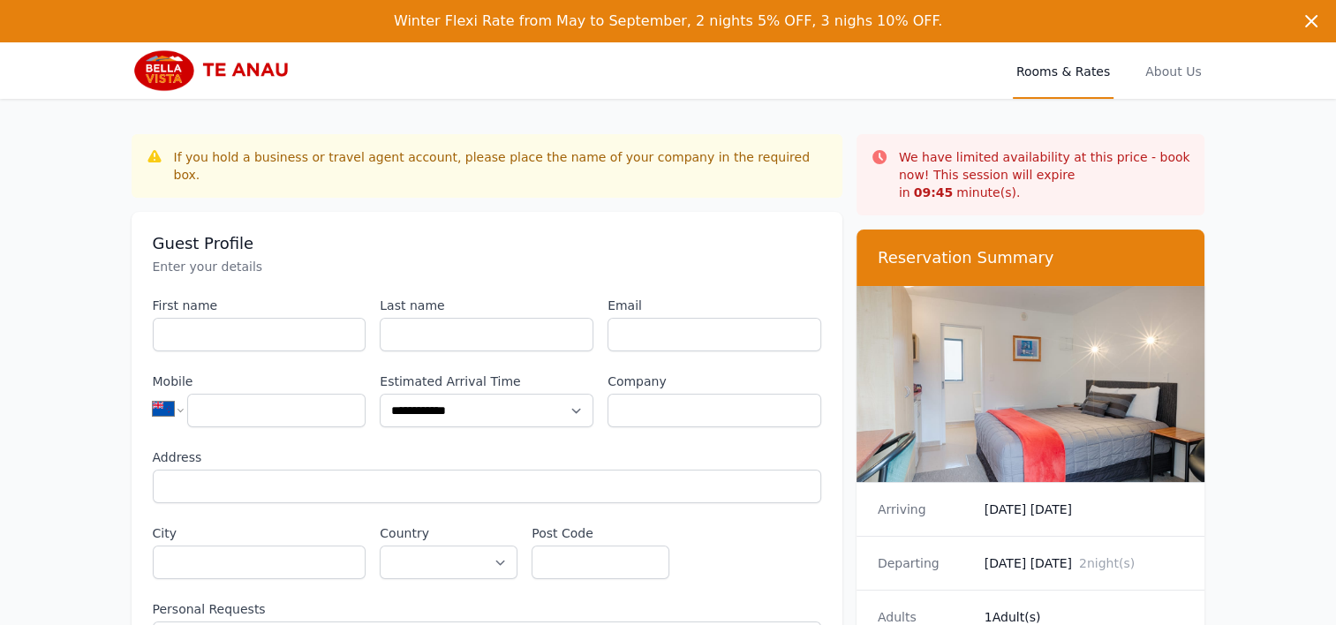 The height and width of the screenshot is (625, 1336). What do you see at coordinates (260, 382) in the screenshot?
I see `label: Mobile` at bounding box center [260, 382].